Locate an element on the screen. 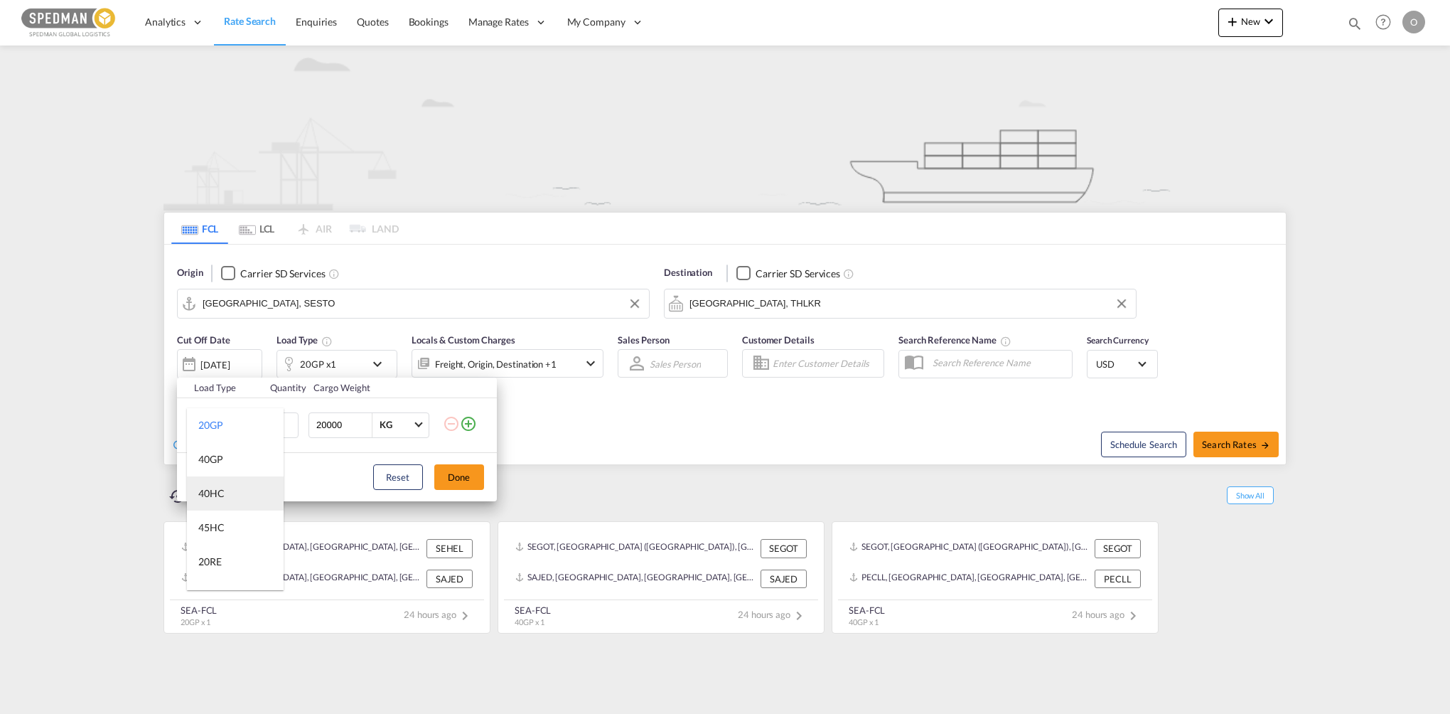  div: 20GP is located at coordinates (210, 425).